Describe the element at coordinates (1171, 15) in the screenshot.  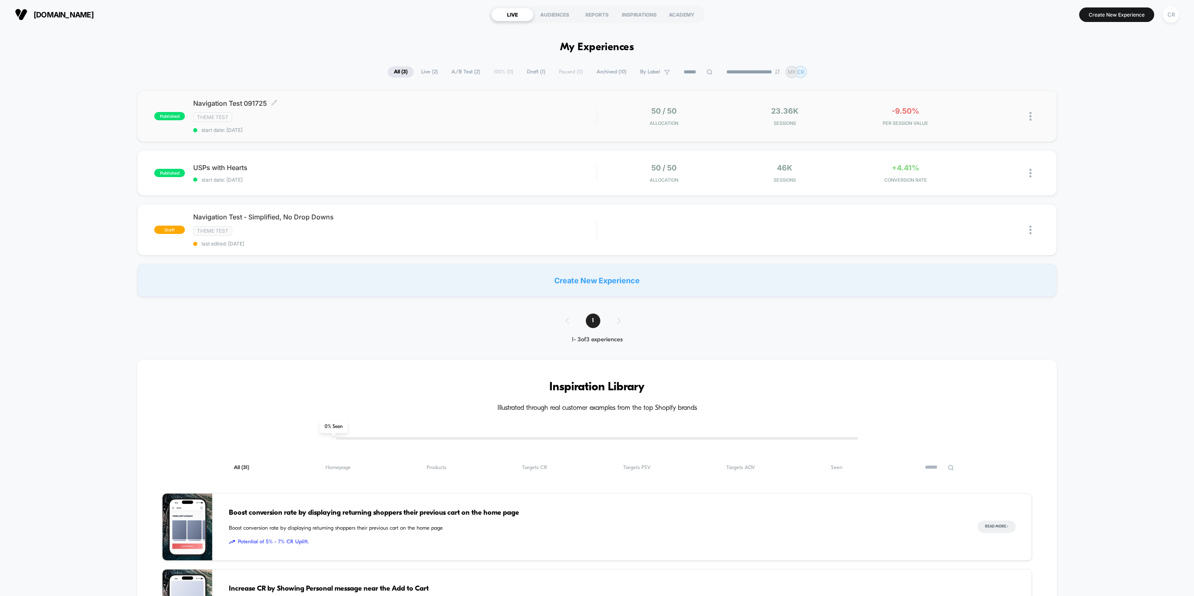
I see `div: CR` at that location.